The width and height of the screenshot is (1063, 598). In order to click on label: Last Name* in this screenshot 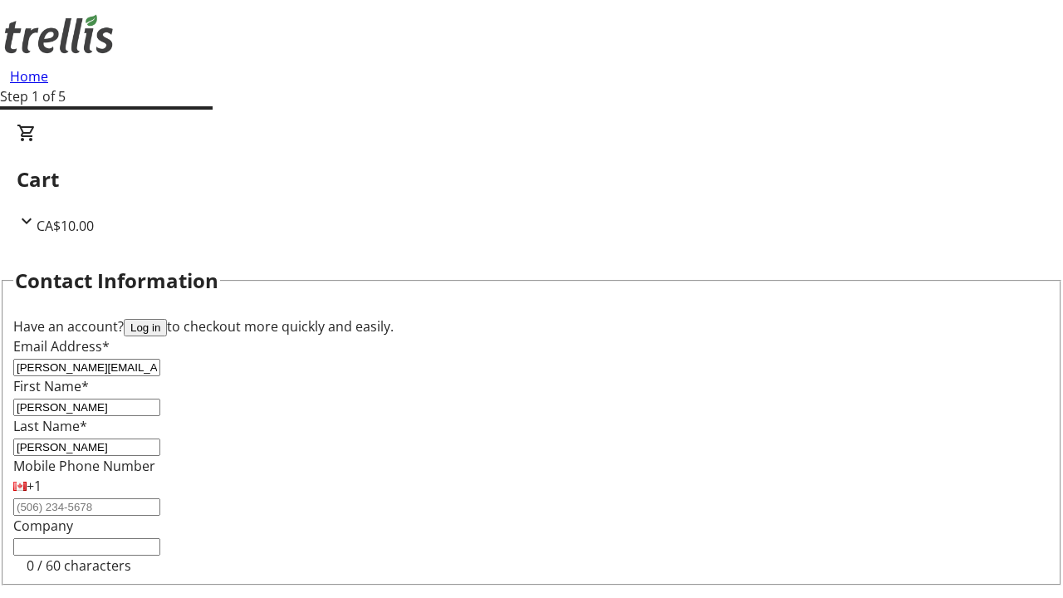, I will do `click(50, 426)`.